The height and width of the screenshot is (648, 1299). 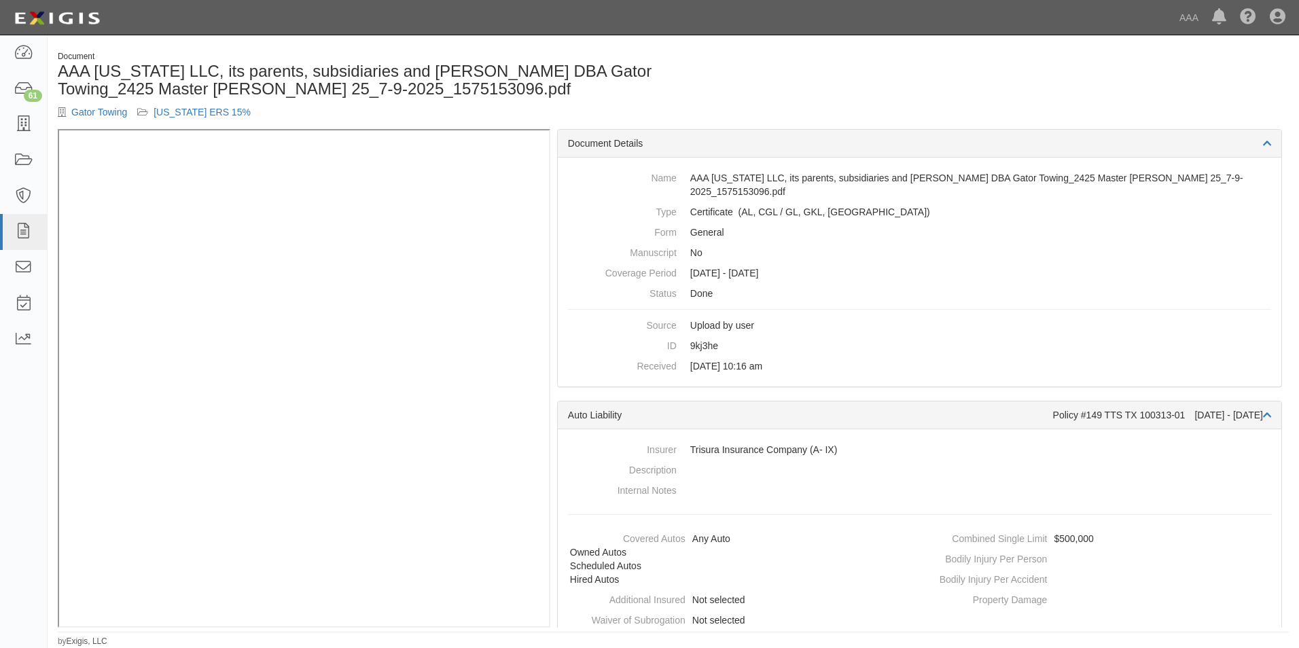 I want to click on dd: Trisura Insurance Company (A- IX), so click(x=919, y=450).